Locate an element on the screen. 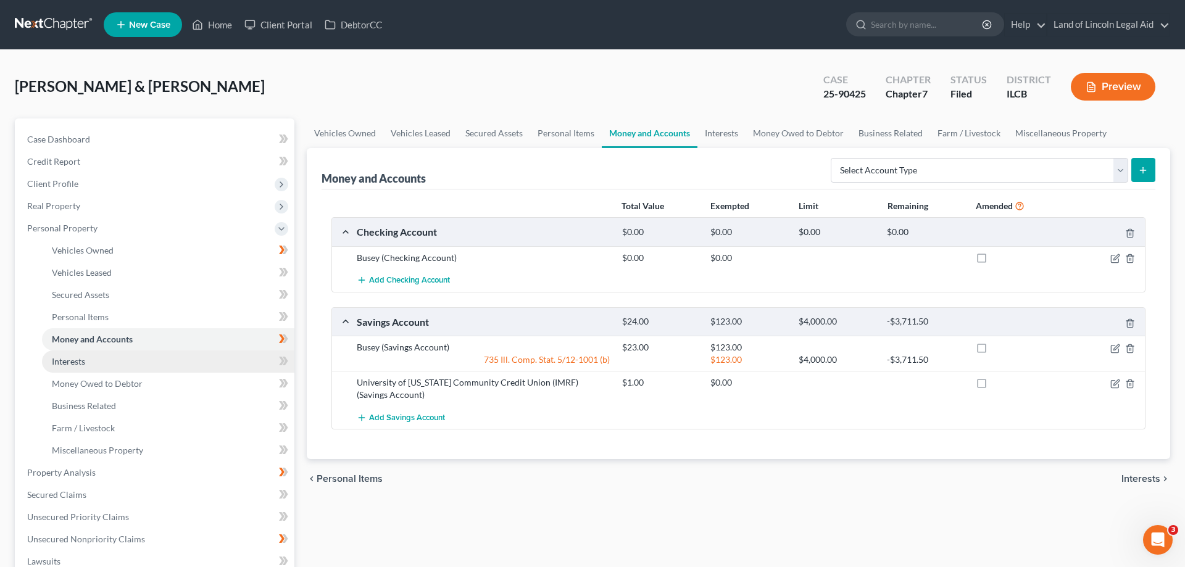  span: Add Savings Account is located at coordinates (407, 418).